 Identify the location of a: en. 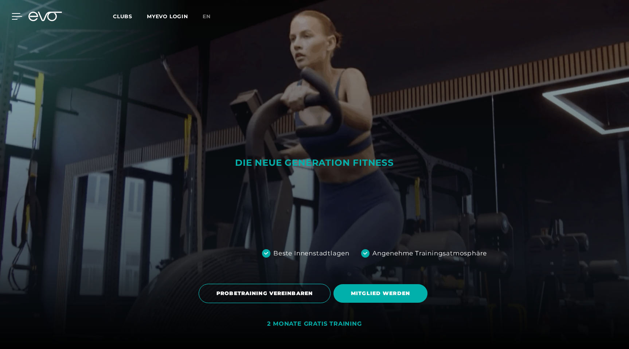
(211, 16).